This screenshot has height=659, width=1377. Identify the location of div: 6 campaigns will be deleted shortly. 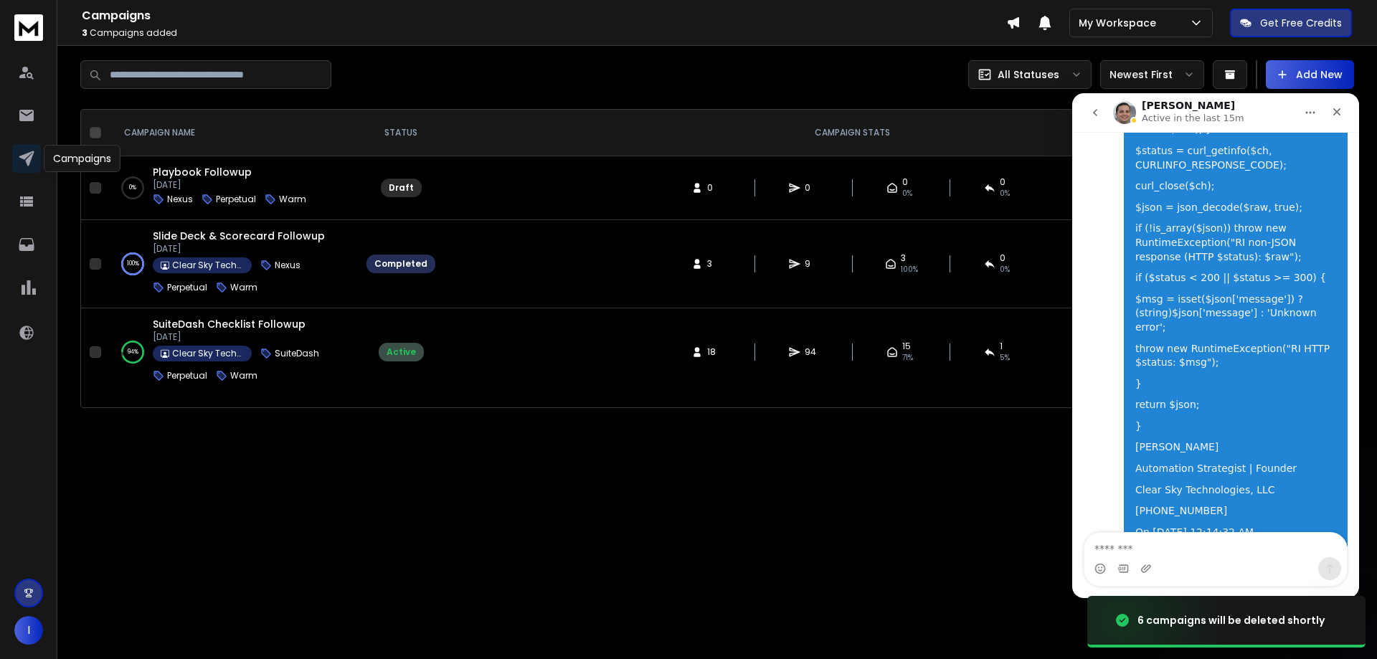
(1231, 620).